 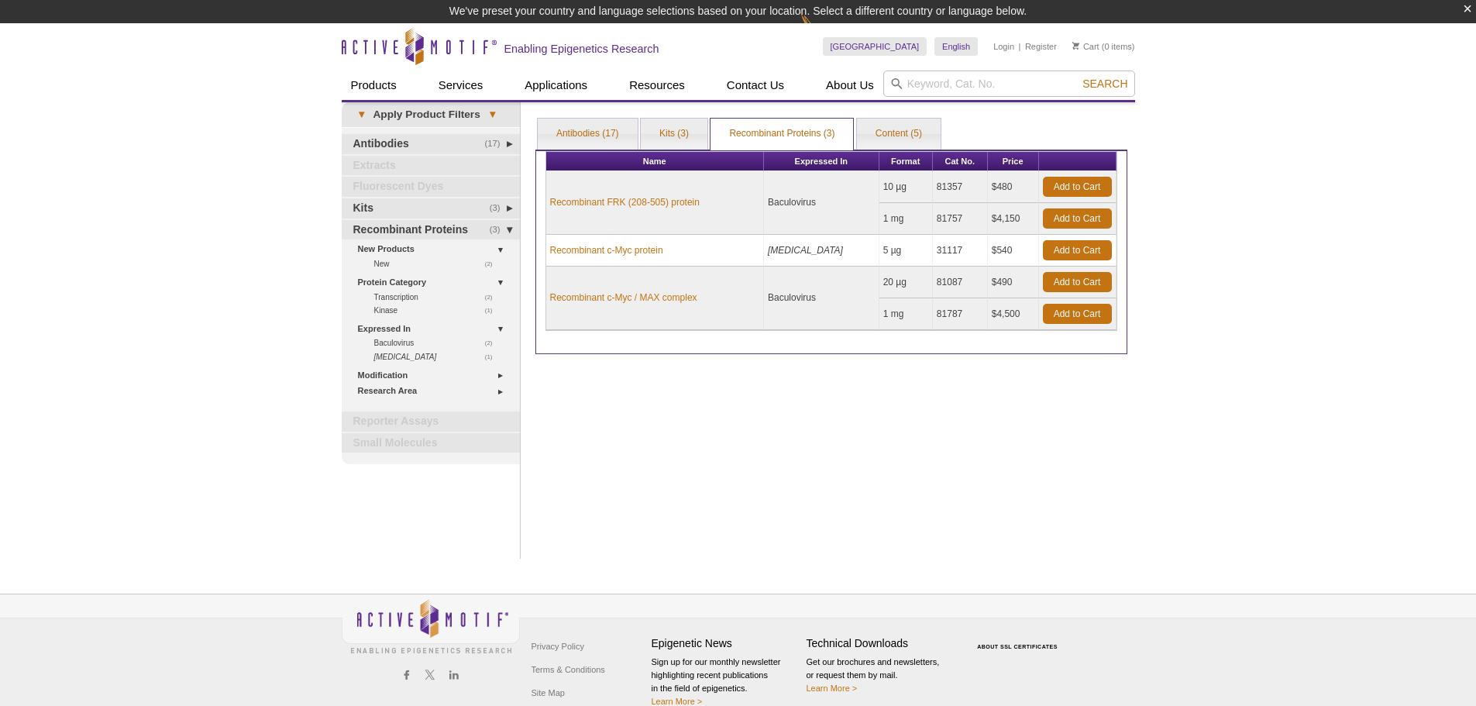 What do you see at coordinates (624, 297) in the screenshot?
I see `a: Recombinant c-Myc / MAX complex` at bounding box center [624, 297].